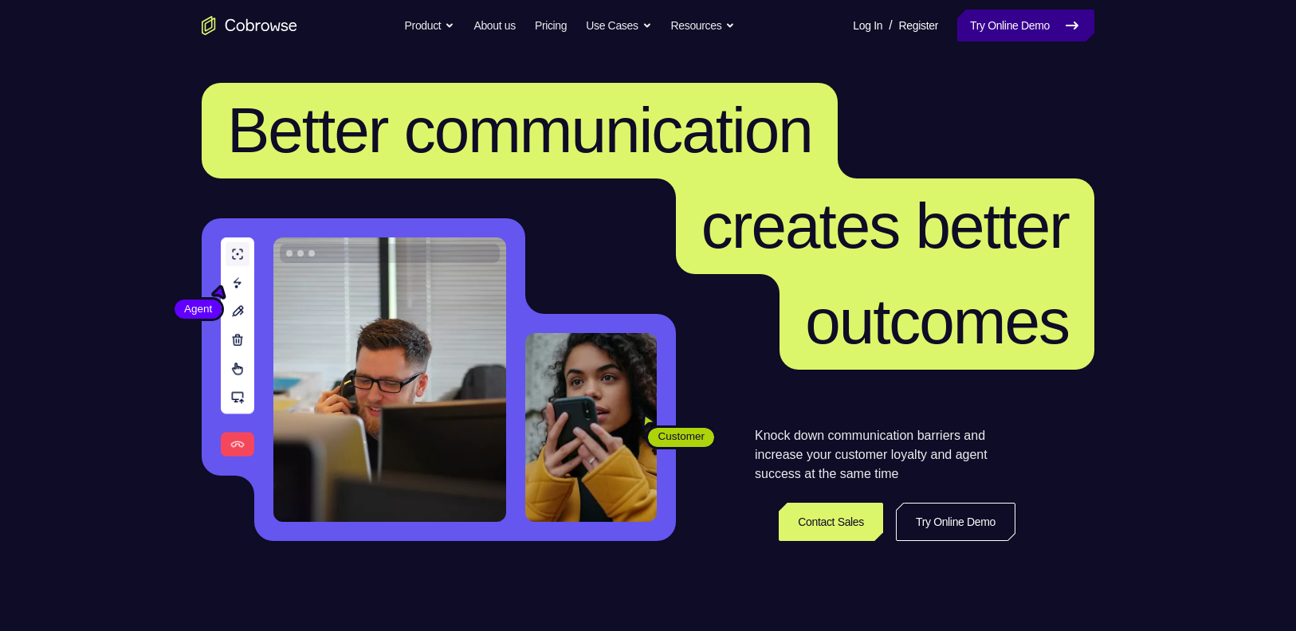  What do you see at coordinates (390, 379) in the screenshot?
I see `img: A customer support agent talking on the phone` at bounding box center [390, 379].